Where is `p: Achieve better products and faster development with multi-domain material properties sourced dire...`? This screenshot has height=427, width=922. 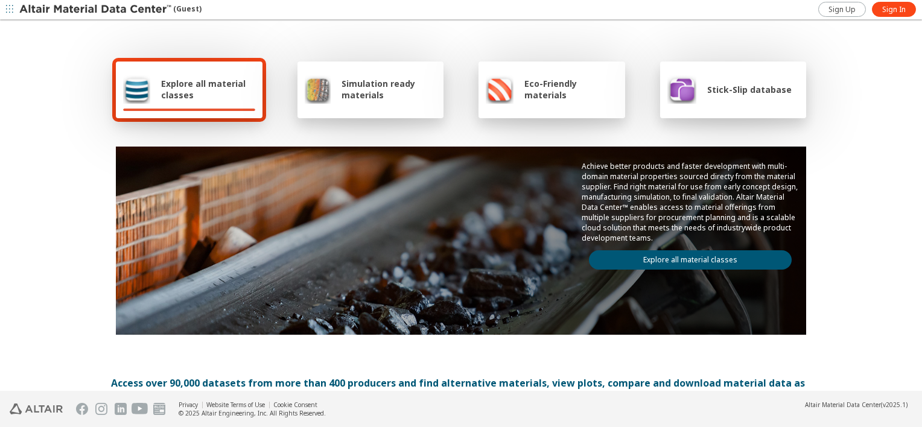
p: Achieve better products and faster development with multi-domain material properties sourced dire... is located at coordinates (691, 202).